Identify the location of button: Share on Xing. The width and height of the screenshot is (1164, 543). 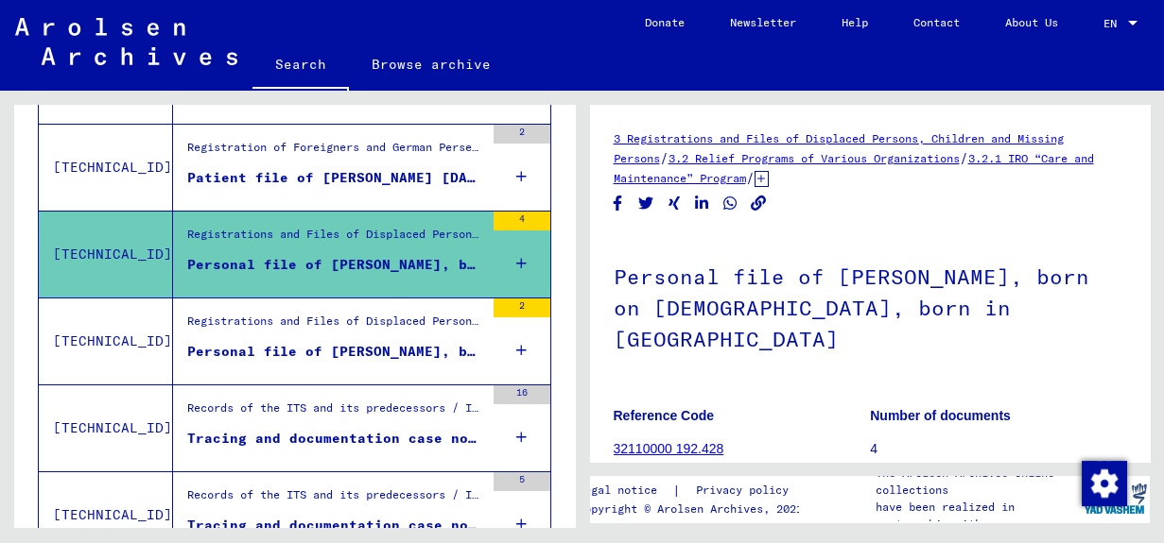
(674, 203).